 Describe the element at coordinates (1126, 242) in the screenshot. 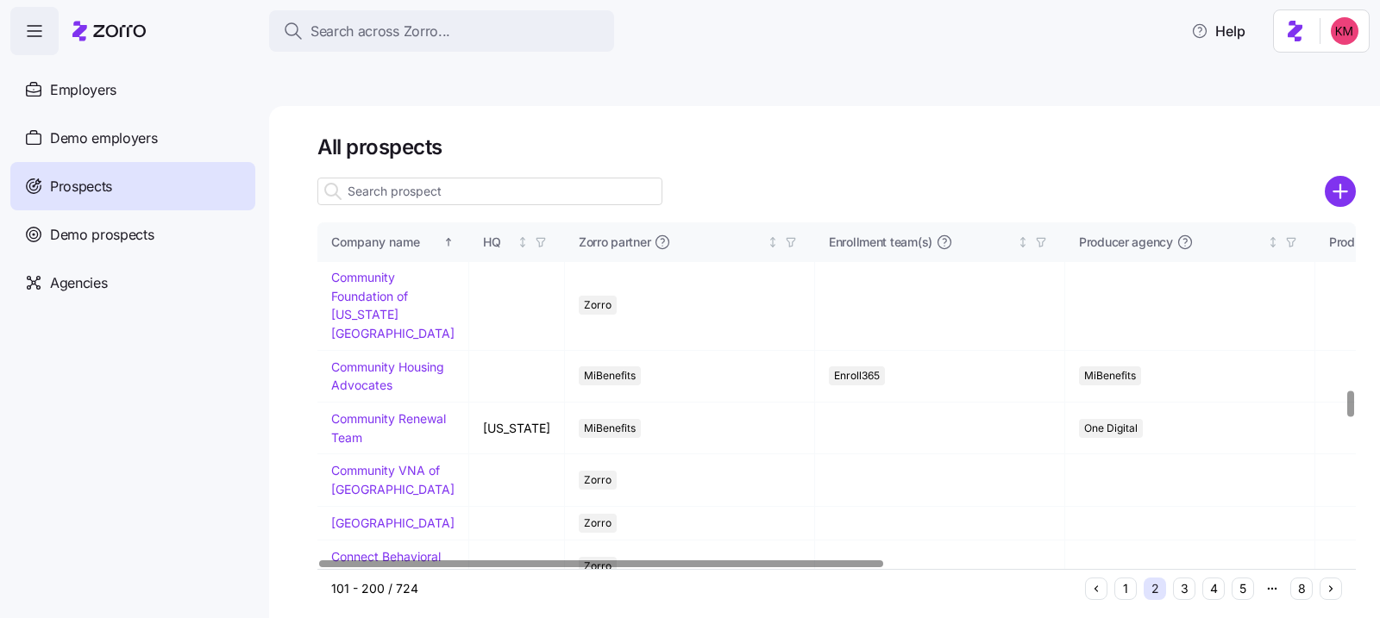

I see `span: Producer agency` at that location.